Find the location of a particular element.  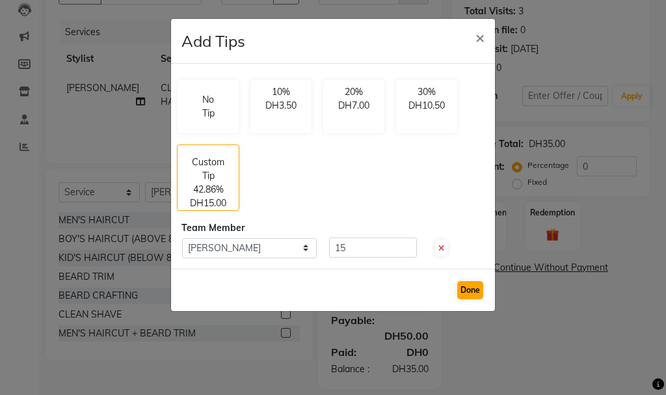

p: DH3.50 is located at coordinates (281, 105).